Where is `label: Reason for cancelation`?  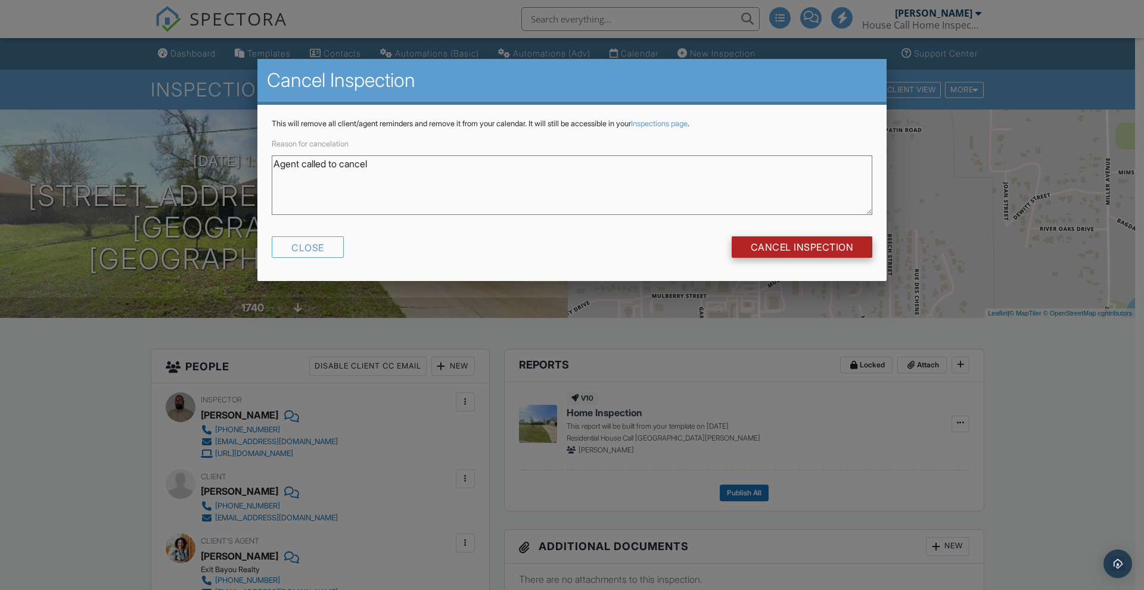
label: Reason for cancelation is located at coordinates (310, 144).